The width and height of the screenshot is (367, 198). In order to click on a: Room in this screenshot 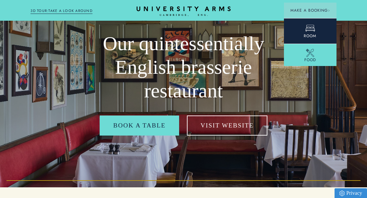, I will do `click(310, 31)`.